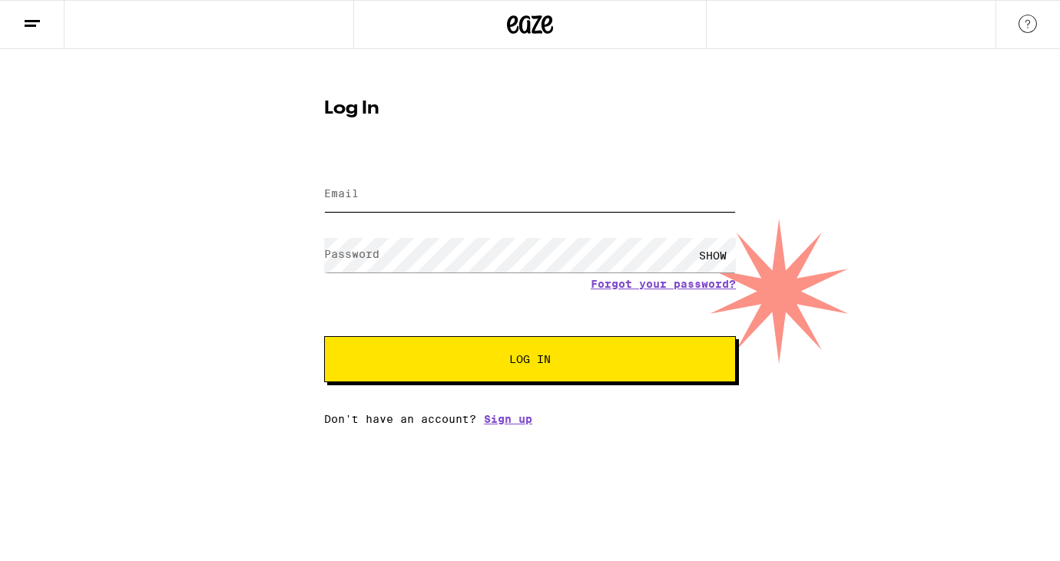 The width and height of the screenshot is (1060, 561). I want to click on div: Don't have an account?, so click(530, 419).